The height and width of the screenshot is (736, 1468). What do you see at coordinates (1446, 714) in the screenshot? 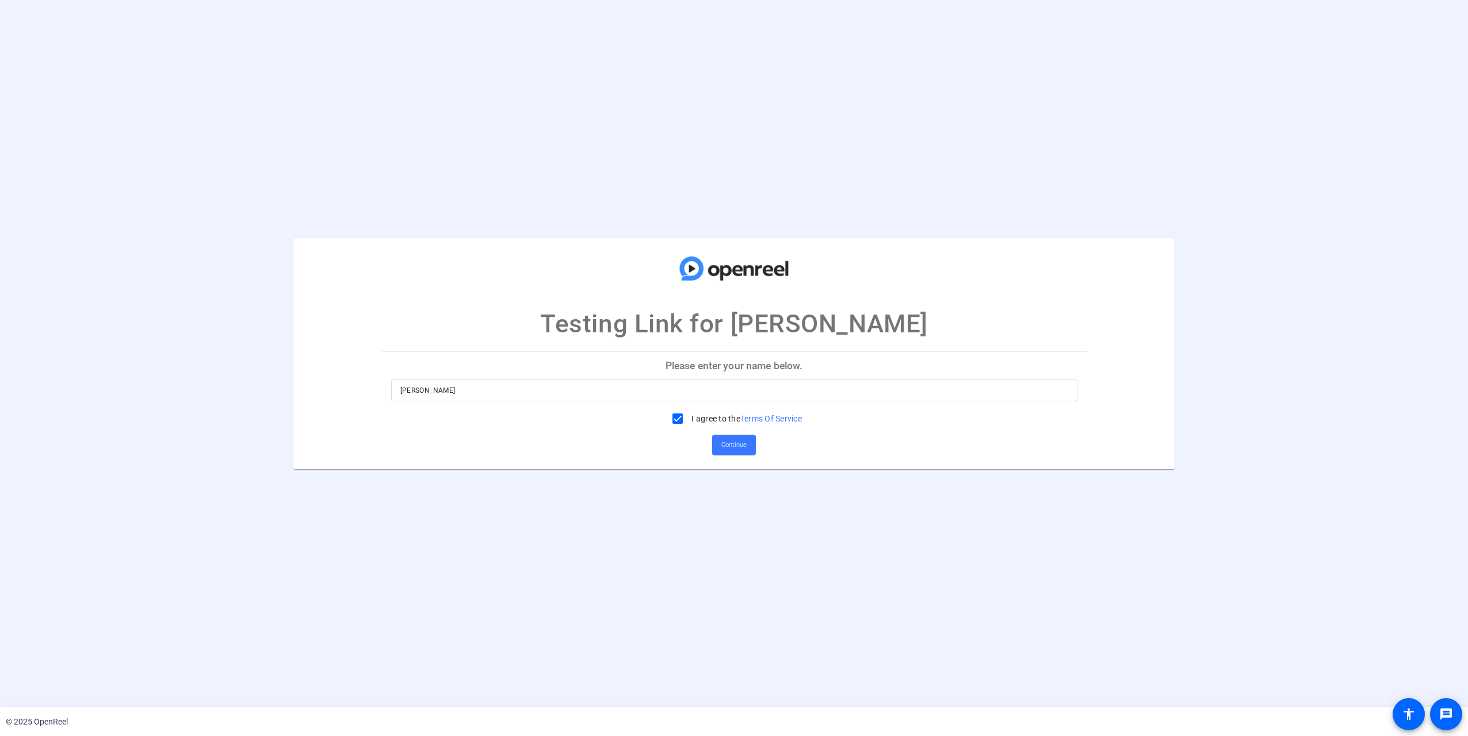
I see `mat-icon: message` at bounding box center [1446, 714].